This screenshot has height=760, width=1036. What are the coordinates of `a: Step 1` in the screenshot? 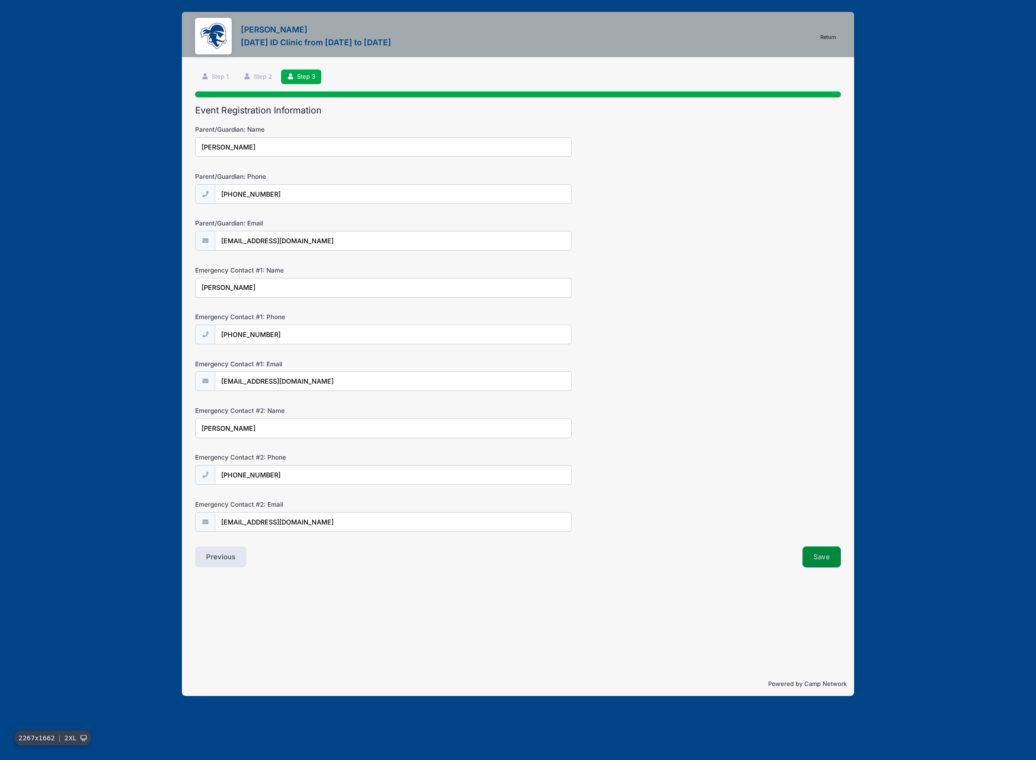 It's located at (215, 77).